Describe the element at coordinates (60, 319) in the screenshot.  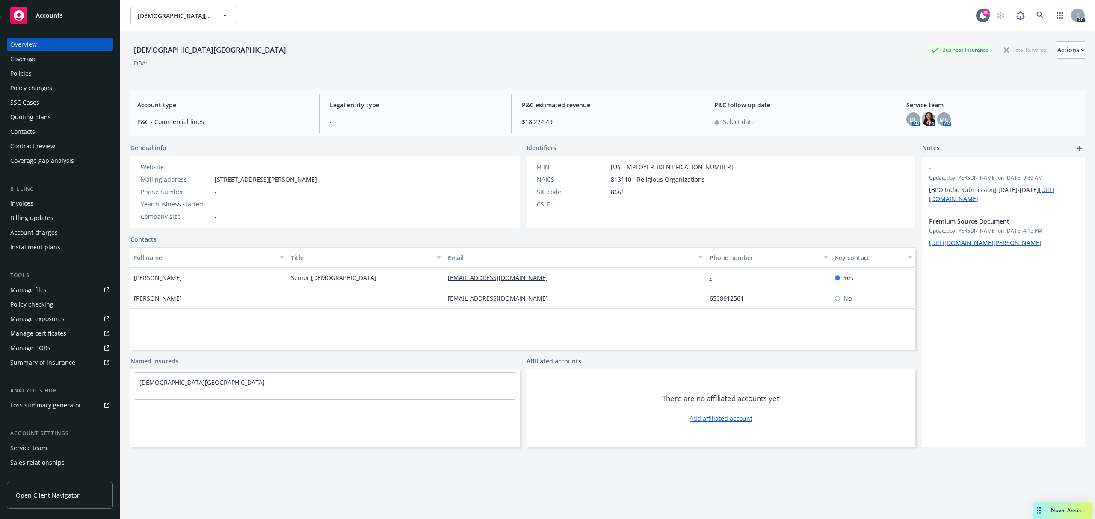
I see `span: Manage exposures` at that location.